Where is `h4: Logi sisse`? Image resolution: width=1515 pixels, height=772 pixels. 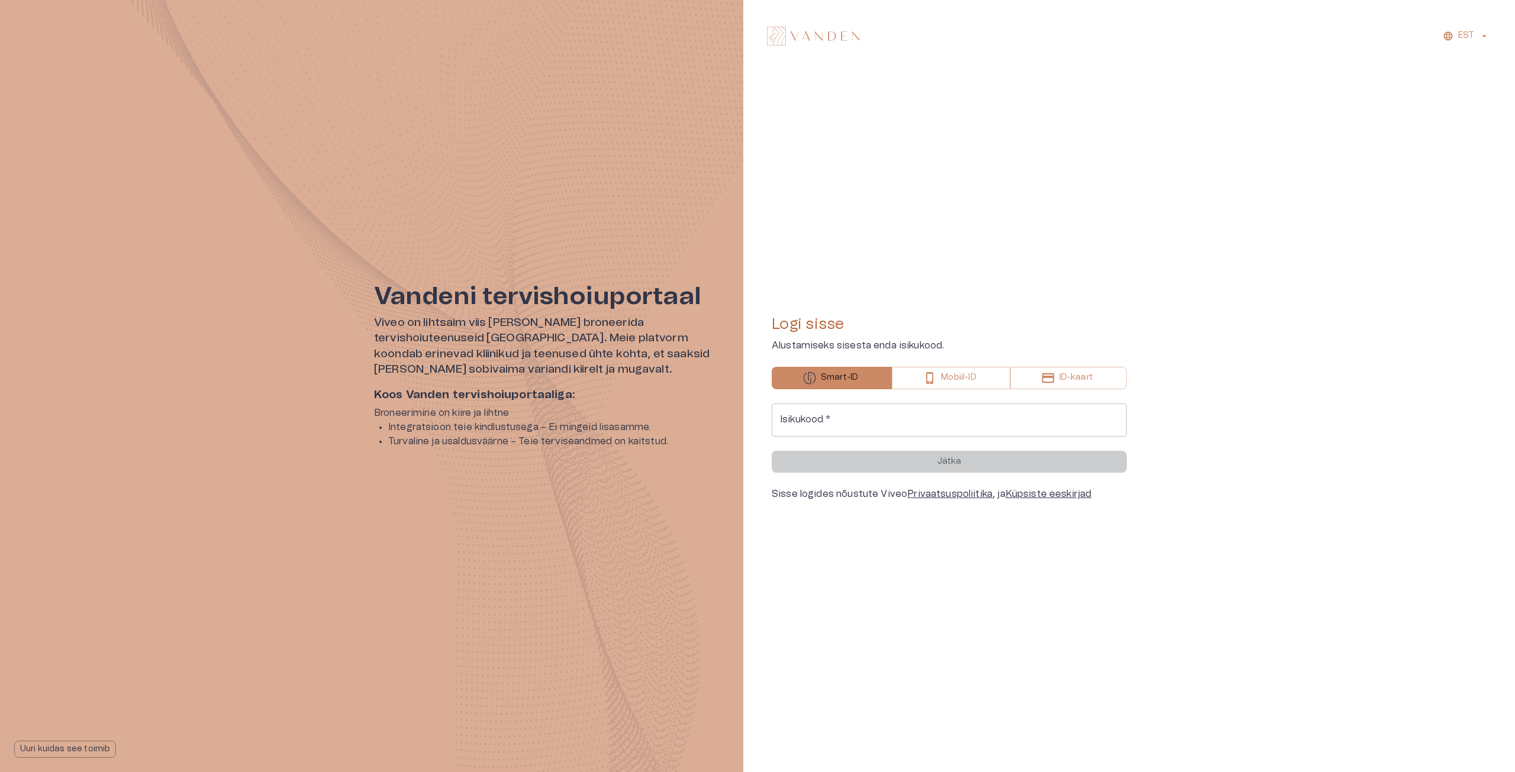
h4: Logi sisse is located at coordinates (949, 324).